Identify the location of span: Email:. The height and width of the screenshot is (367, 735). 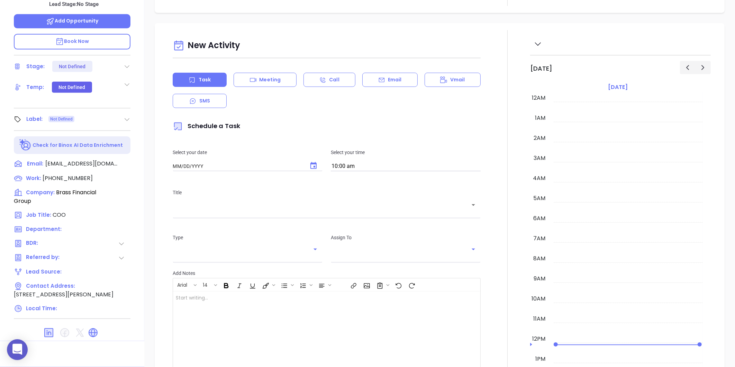
(35, 164).